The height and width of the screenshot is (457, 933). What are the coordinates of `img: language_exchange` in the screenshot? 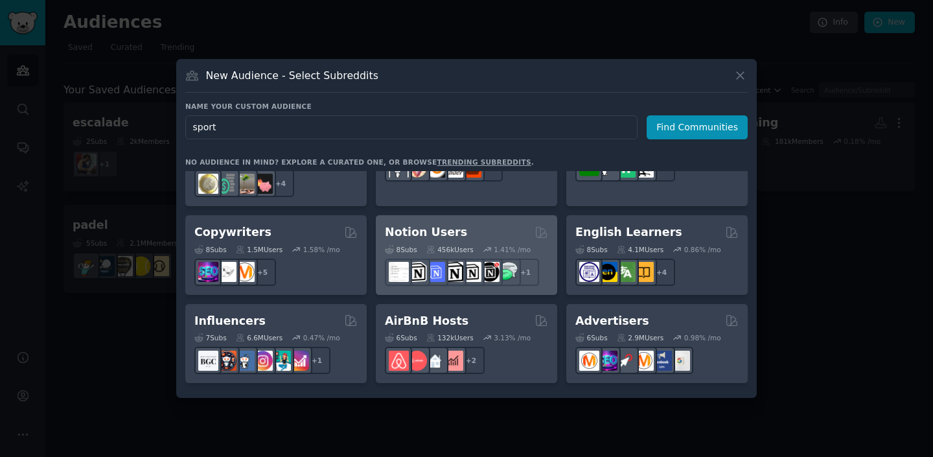 It's located at (625, 272).